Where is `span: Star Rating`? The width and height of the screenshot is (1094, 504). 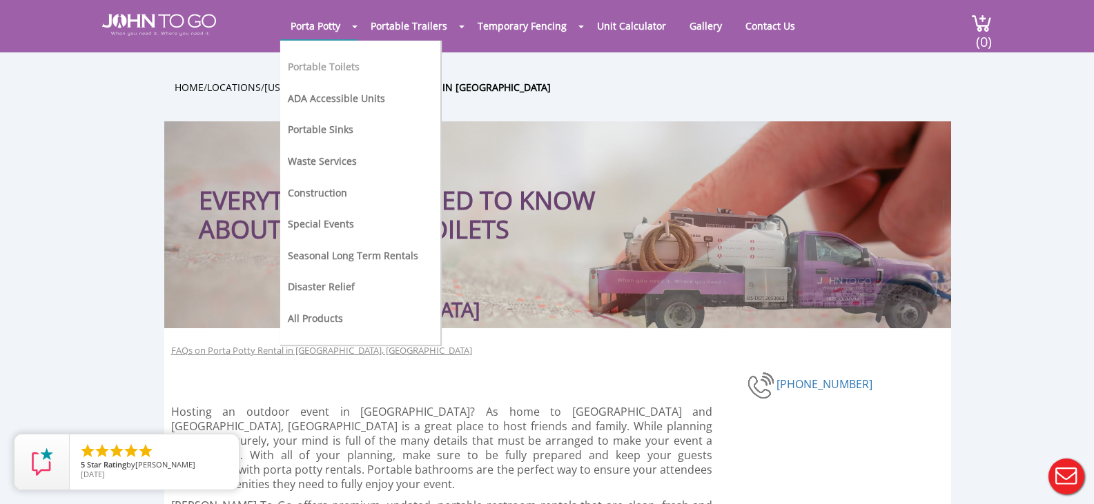 span: Star Rating is located at coordinates (106, 464).